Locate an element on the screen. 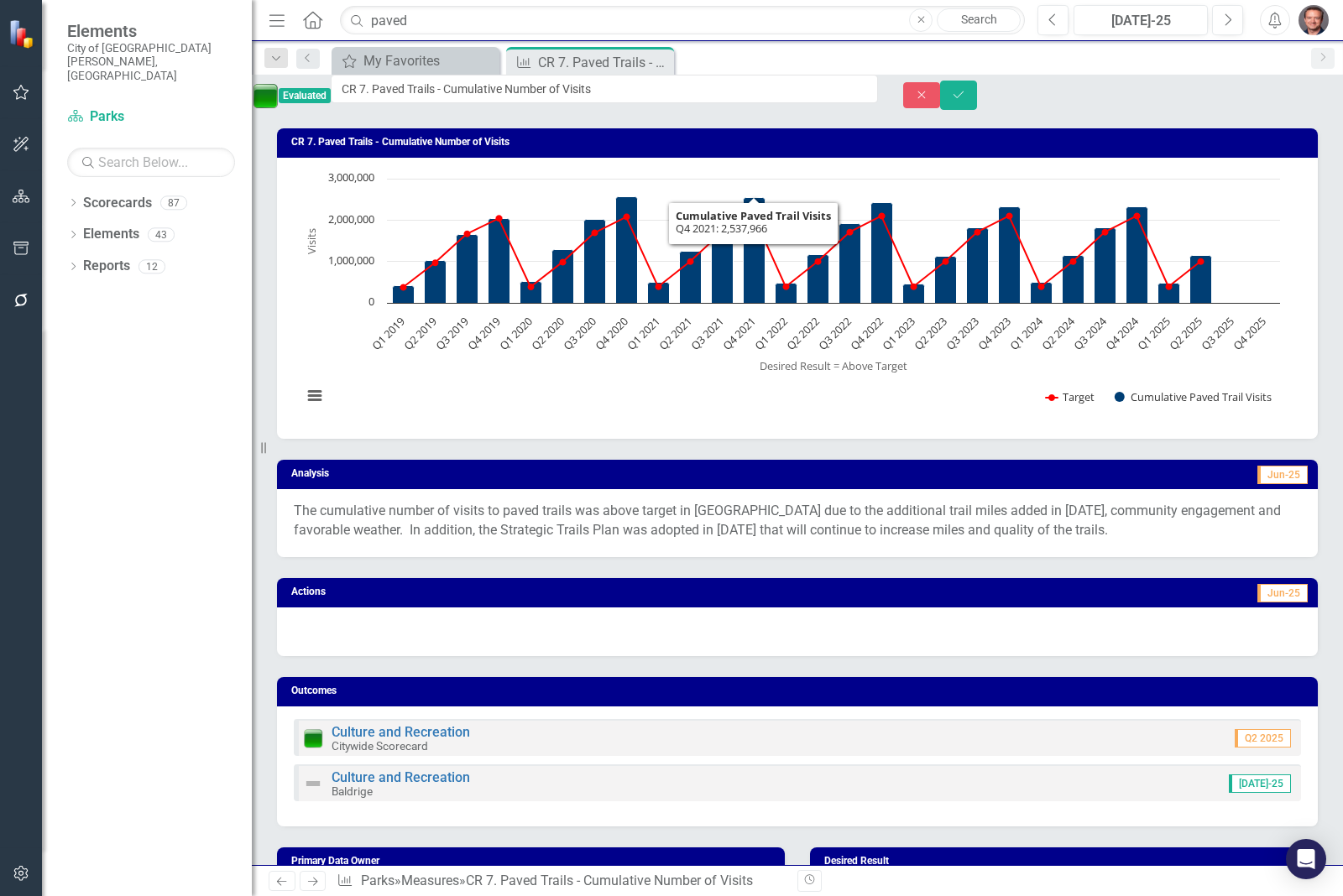 The height and width of the screenshot is (896, 1343). path: Q3 2022, 1,710,000. Target. is located at coordinates (850, 233).